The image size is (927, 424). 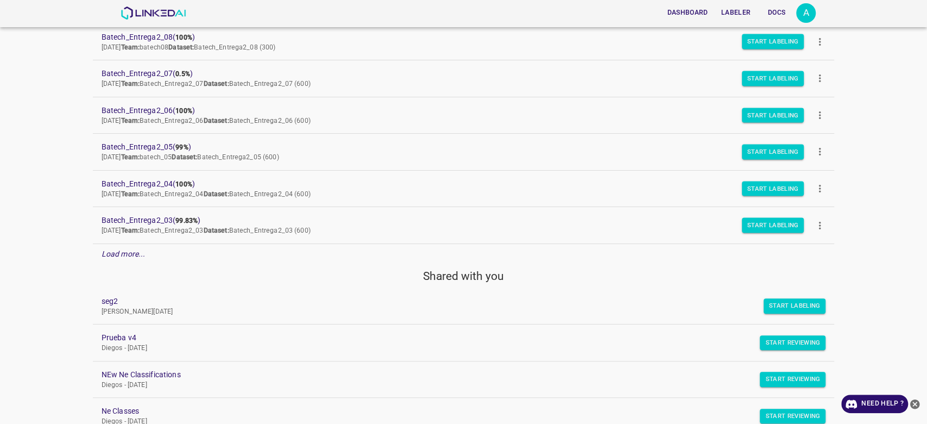 I want to click on span: Batech_Entrega2_04 ( ), so click(x=455, y=184).